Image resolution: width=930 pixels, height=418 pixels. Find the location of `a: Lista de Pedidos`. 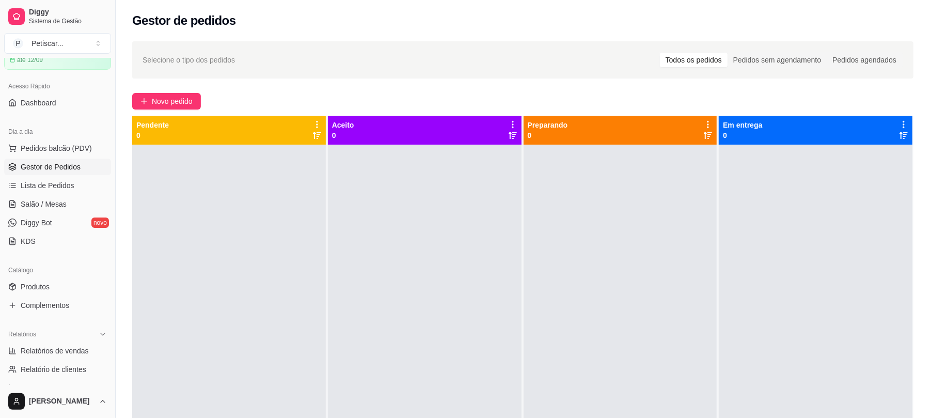

a: Lista de Pedidos is located at coordinates (57, 185).